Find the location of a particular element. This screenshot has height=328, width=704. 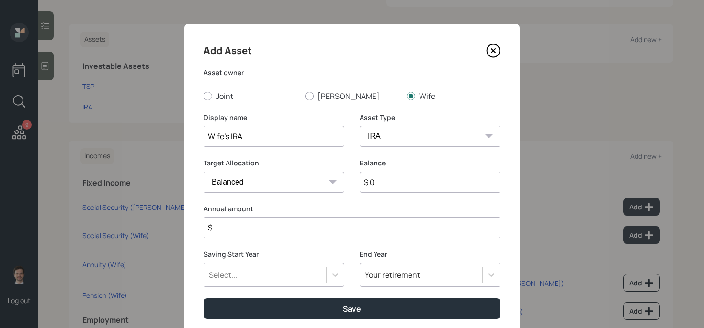

label: Joint is located at coordinates (250, 96).